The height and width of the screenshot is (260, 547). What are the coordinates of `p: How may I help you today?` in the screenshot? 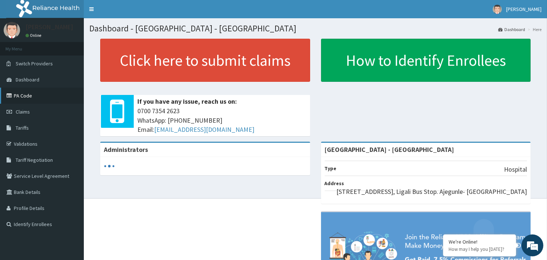 It's located at (480, 249).